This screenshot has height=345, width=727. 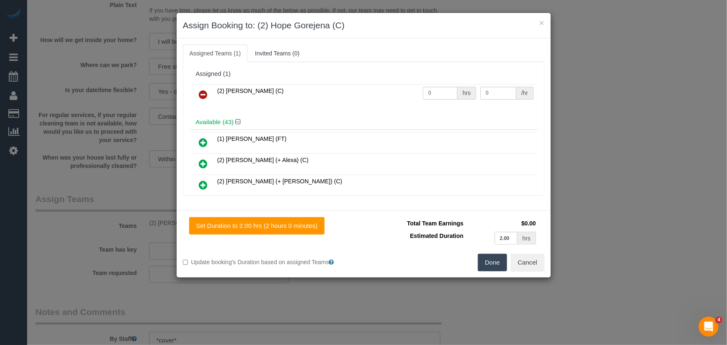 I want to click on div: Assigned (1), so click(x=364, y=74).